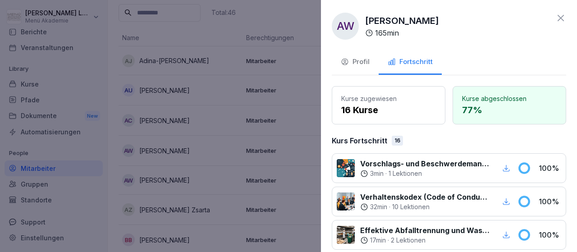  I want to click on div: Profil, so click(355, 62).